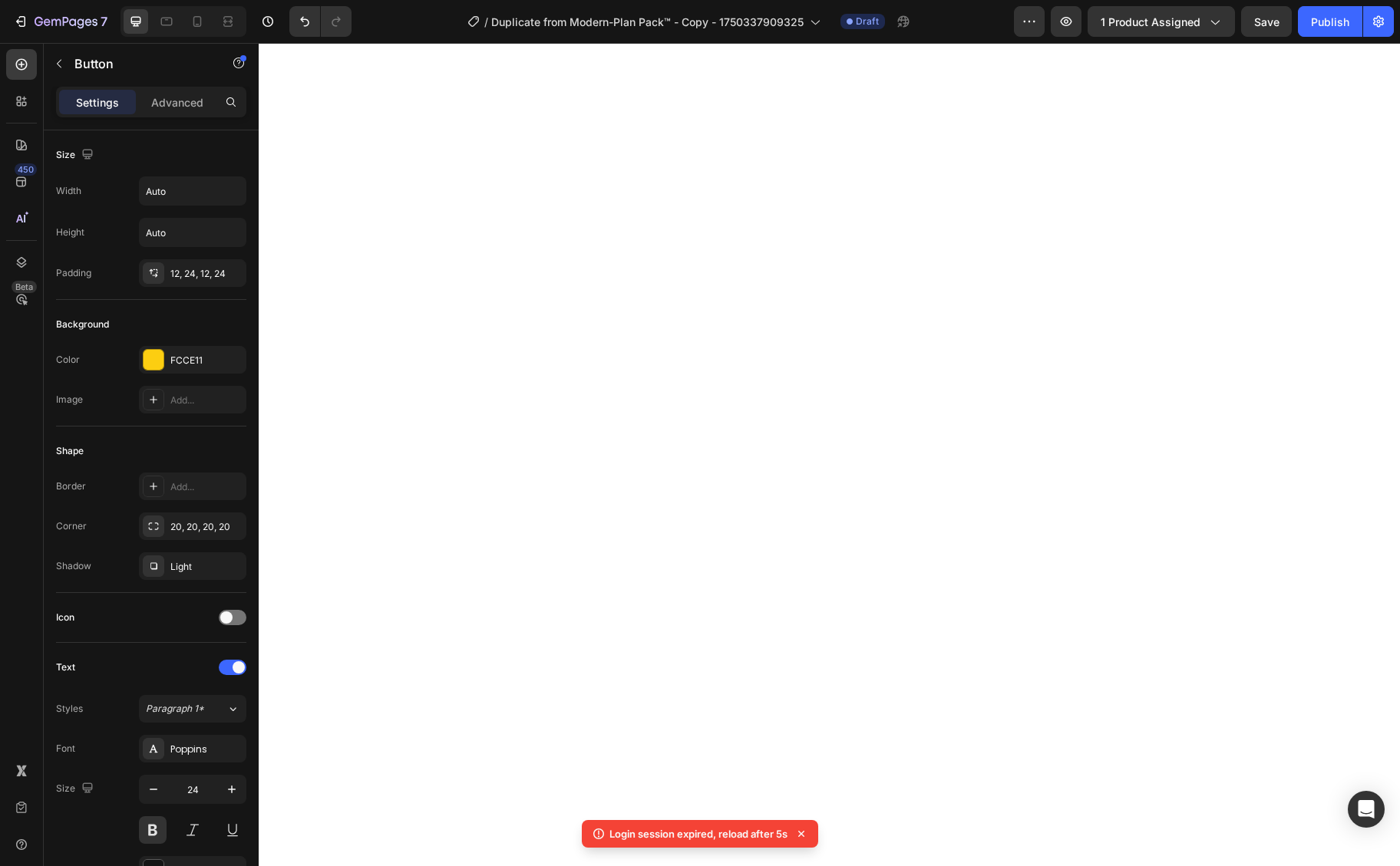  Describe the element at coordinates (1266, 21) in the screenshot. I see `span: Save` at that location.